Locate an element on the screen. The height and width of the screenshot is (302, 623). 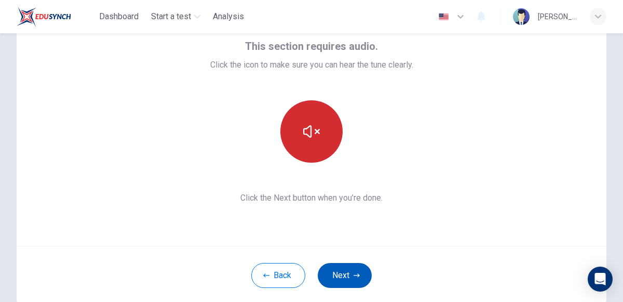
a: EduSynch logo is located at coordinates (56, 17).